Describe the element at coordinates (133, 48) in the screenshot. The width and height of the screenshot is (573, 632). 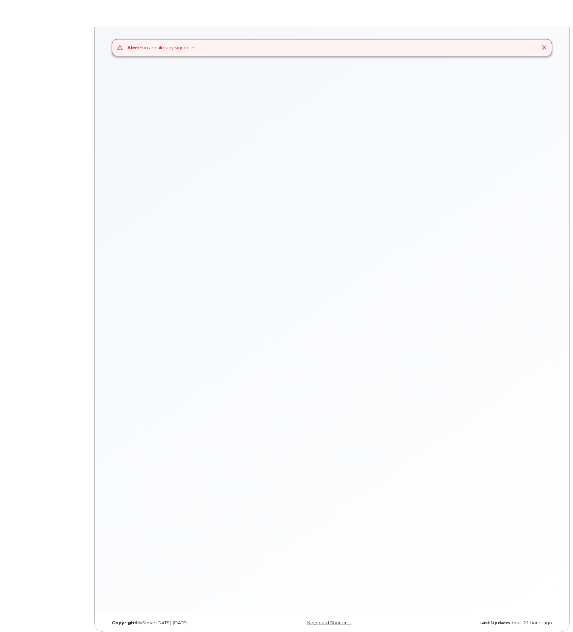
I see `strong: Alert` at that location.